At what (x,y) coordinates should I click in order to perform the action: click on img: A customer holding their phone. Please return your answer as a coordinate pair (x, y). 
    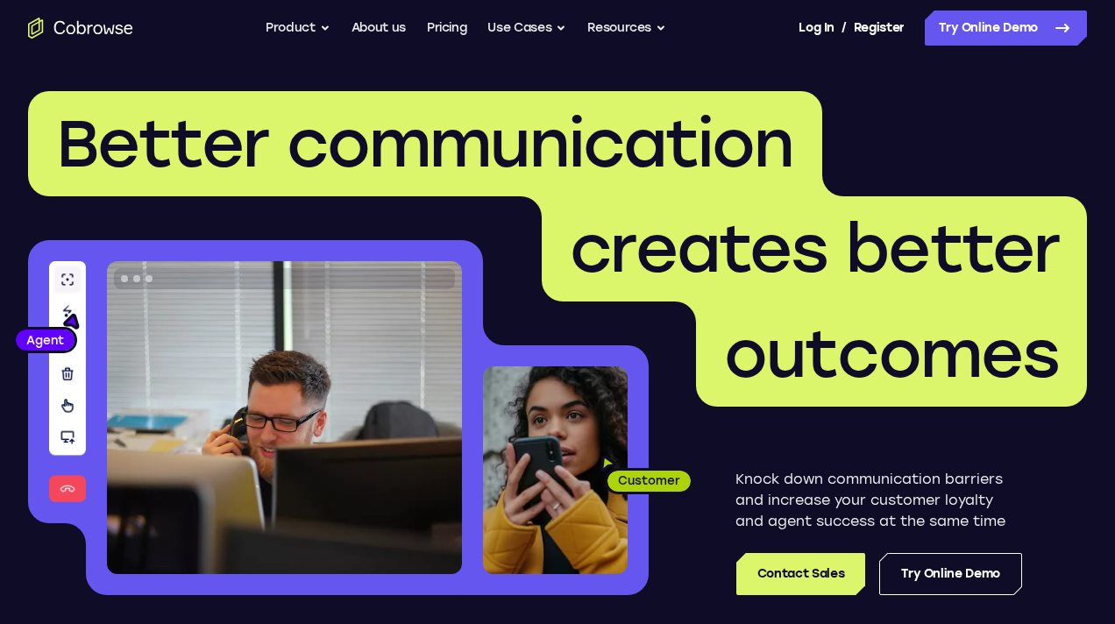
    Looking at the image, I should click on (555, 470).